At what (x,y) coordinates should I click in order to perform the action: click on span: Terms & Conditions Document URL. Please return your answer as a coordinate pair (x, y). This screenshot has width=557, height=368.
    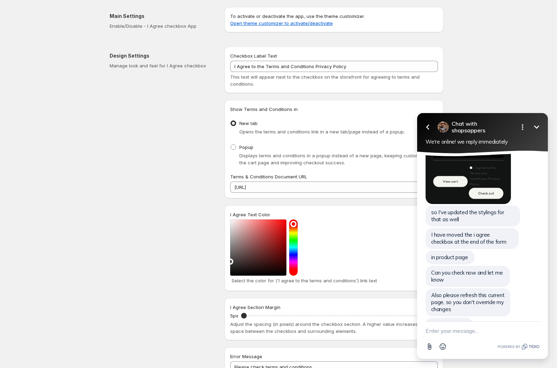
    Looking at the image, I should click on (268, 177).